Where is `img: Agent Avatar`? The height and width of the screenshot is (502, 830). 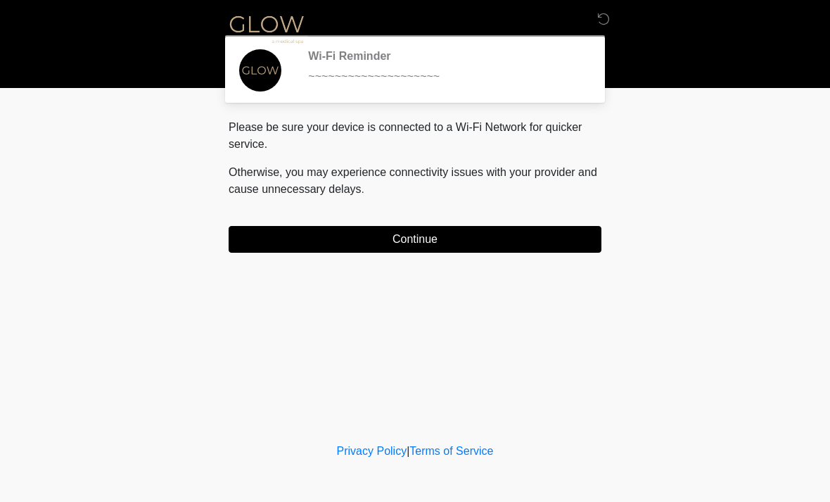
img: Agent Avatar is located at coordinates (260, 70).